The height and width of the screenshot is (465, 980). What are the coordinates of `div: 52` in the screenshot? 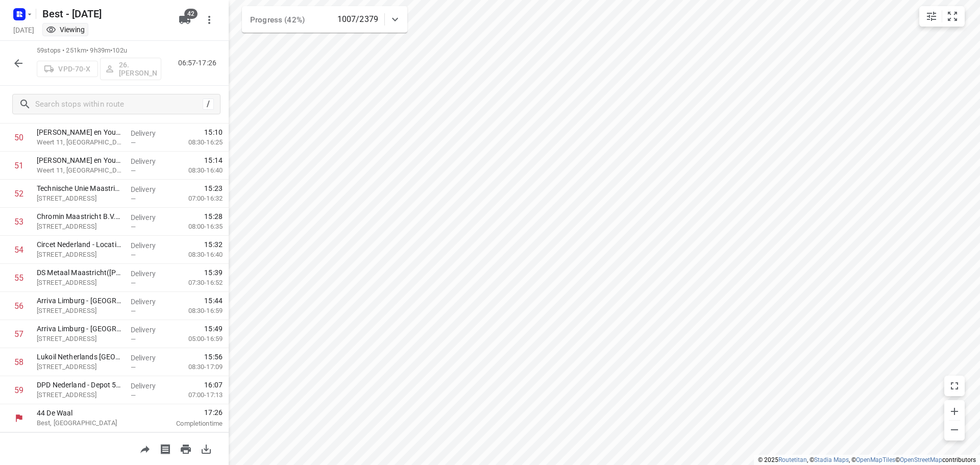 It's located at (19, 194).